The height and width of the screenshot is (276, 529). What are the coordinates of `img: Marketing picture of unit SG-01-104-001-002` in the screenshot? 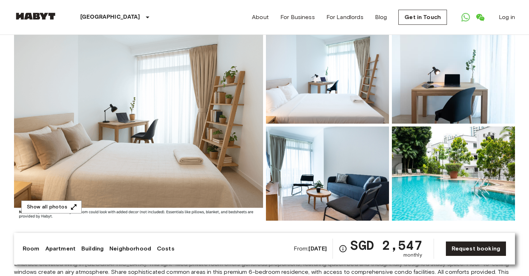 It's located at (139, 125).